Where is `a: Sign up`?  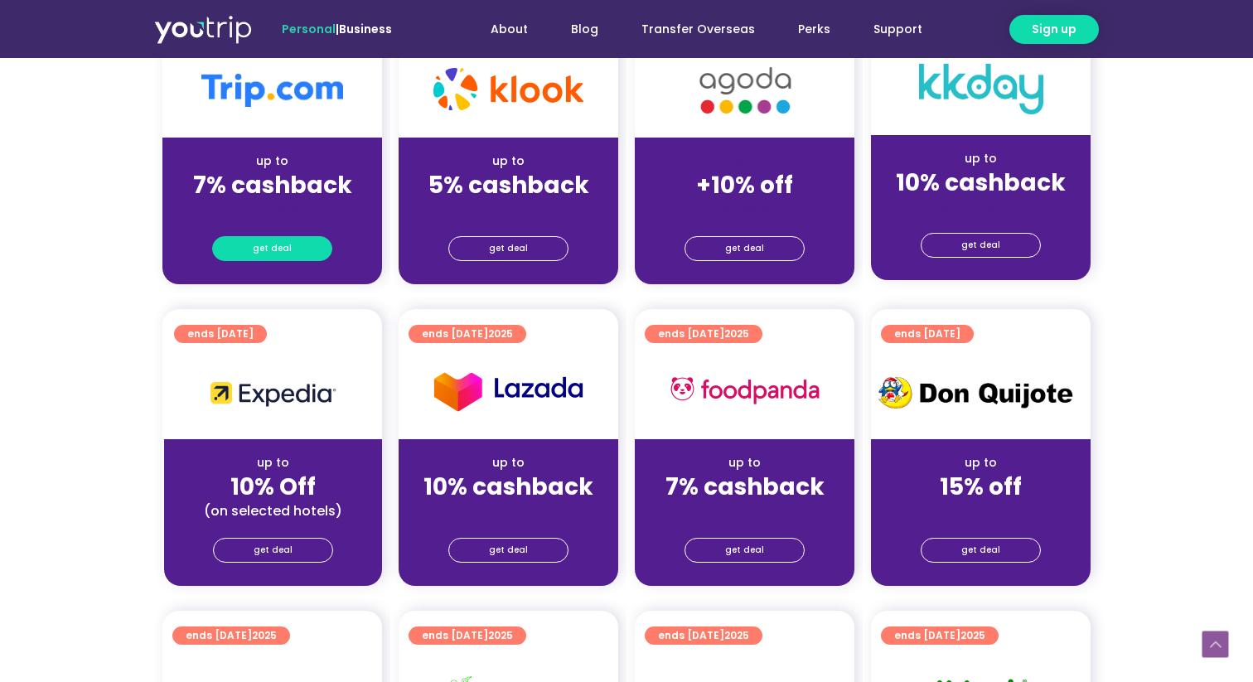 a: Sign up is located at coordinates (1054, 29).